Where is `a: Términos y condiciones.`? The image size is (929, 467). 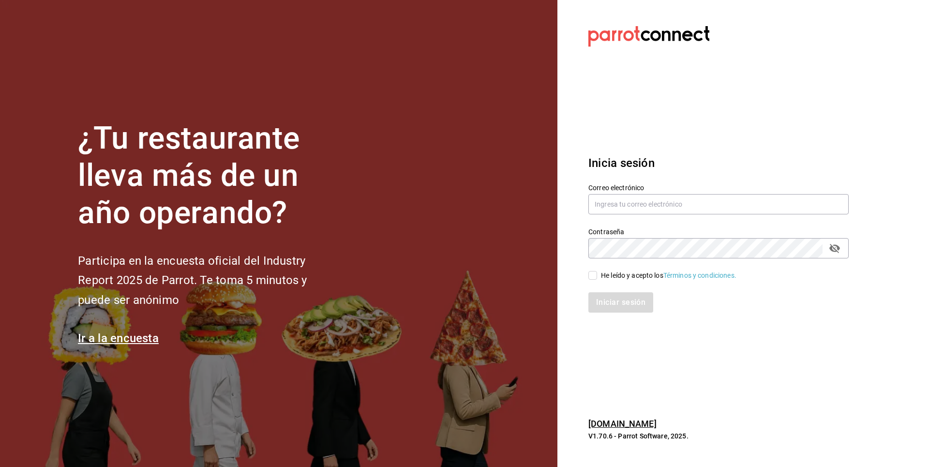 a: Términos y condiciones. is located at coordinates (700, 275).